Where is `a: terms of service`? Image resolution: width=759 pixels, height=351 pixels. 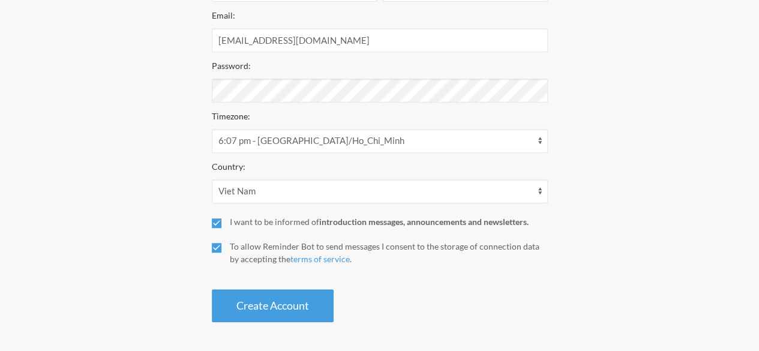
a: terms of service is located at coordinates (320, 259).